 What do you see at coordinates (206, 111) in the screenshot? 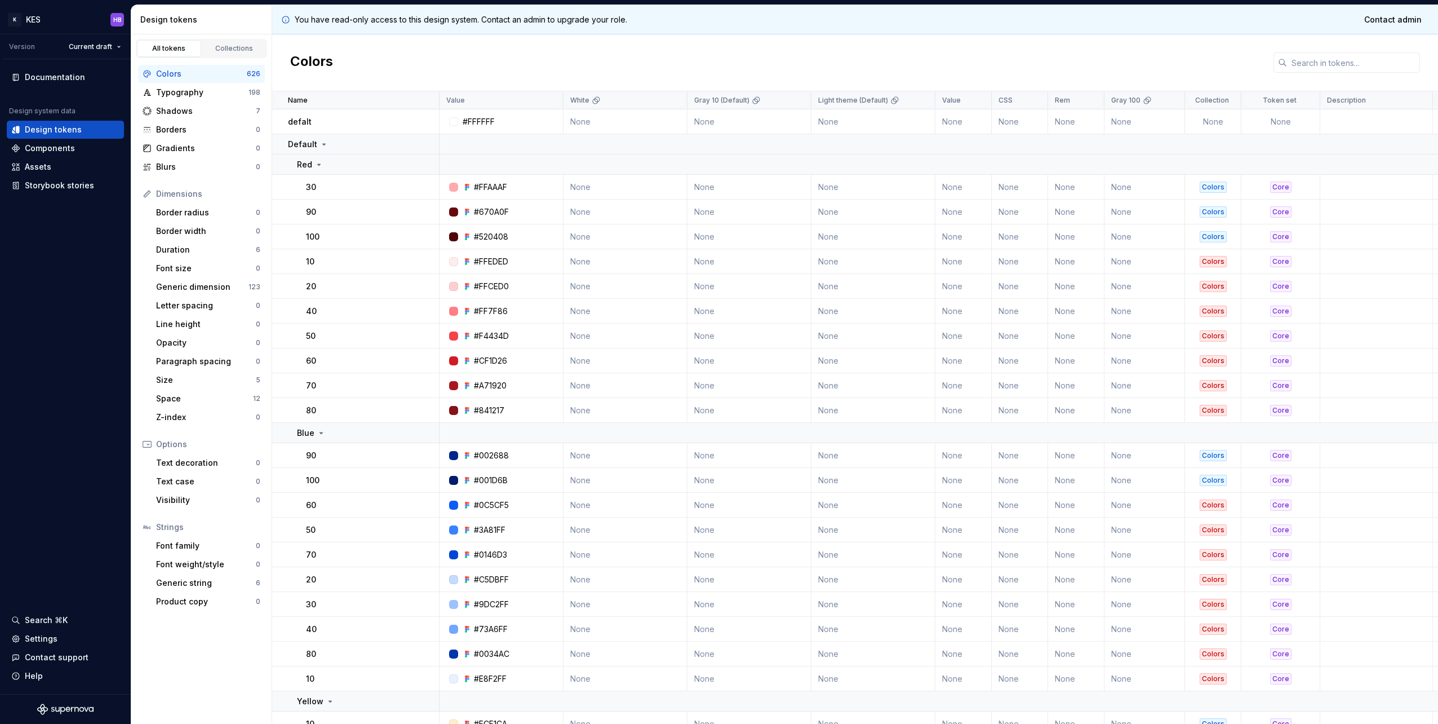
I see `div: Shadows` at bounding box center [206, 111].